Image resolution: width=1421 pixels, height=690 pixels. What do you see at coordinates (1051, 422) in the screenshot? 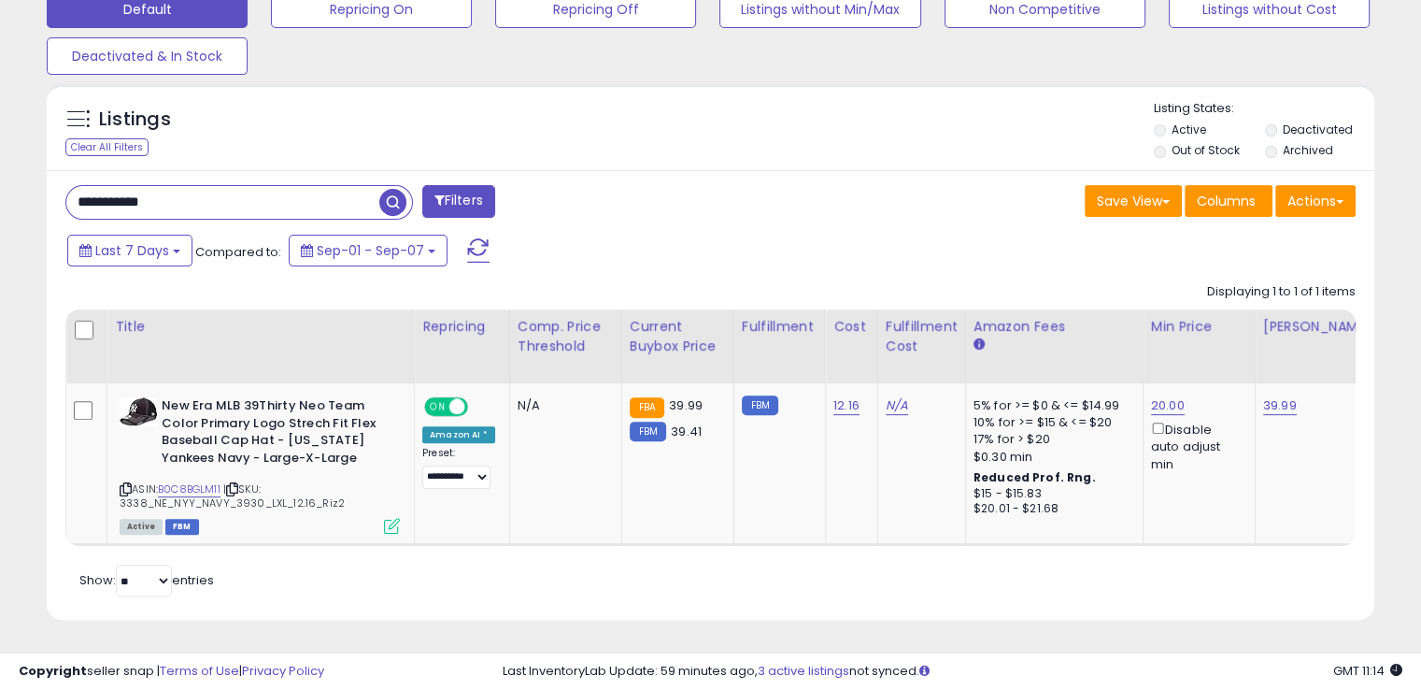
I see `div: 10% for >= $15 & <= $20` at bounding box center [1051, 422].